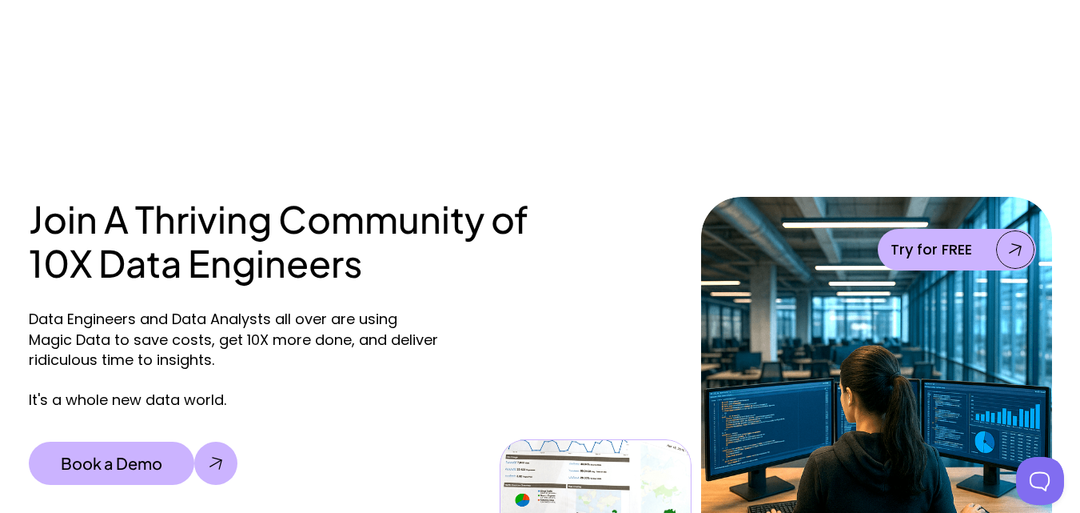 The width and height of the screenshot is (1080, 513). Describe the element at coordinates (111, 463) in the screenshot. I see `p: Book a Demo` at that location.